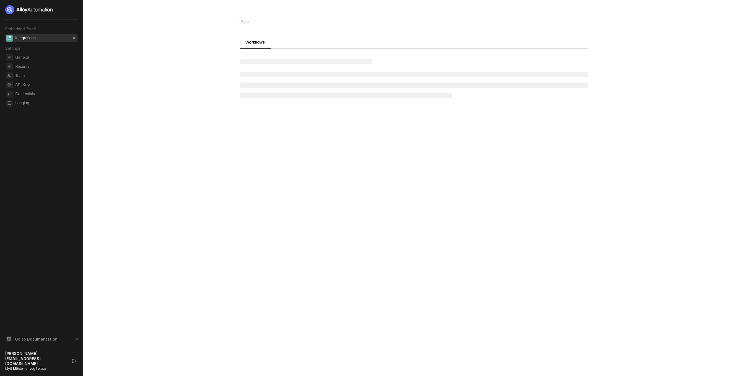  I want to click on a: Knowledge Base, so click(42, 339).